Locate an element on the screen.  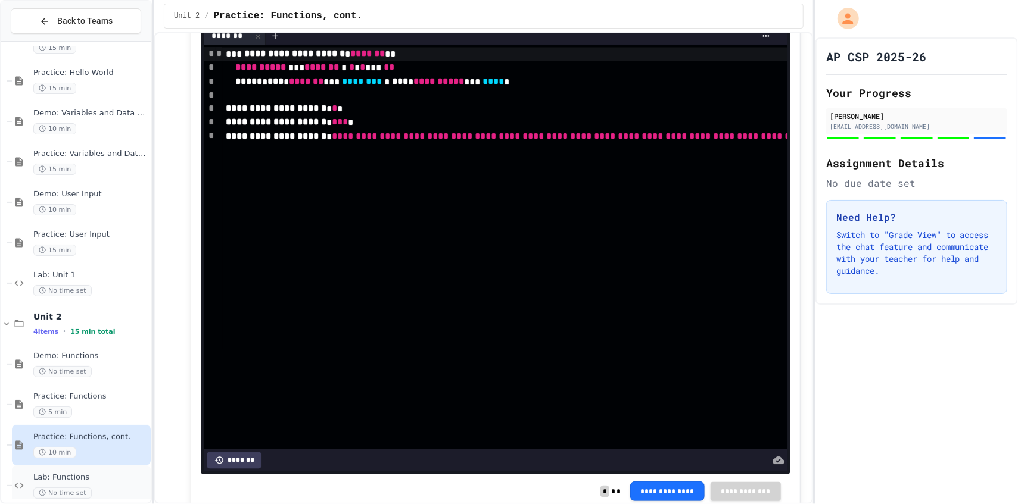
h2: Your Progress is located at coordinates (916, 93).